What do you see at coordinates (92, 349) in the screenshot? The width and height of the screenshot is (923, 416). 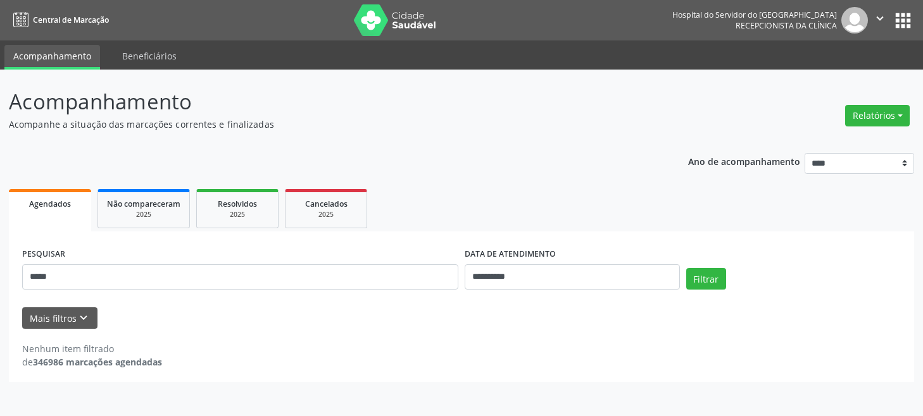 I see `div: Nenhum item filtrado` at bounding box center [92, 349].